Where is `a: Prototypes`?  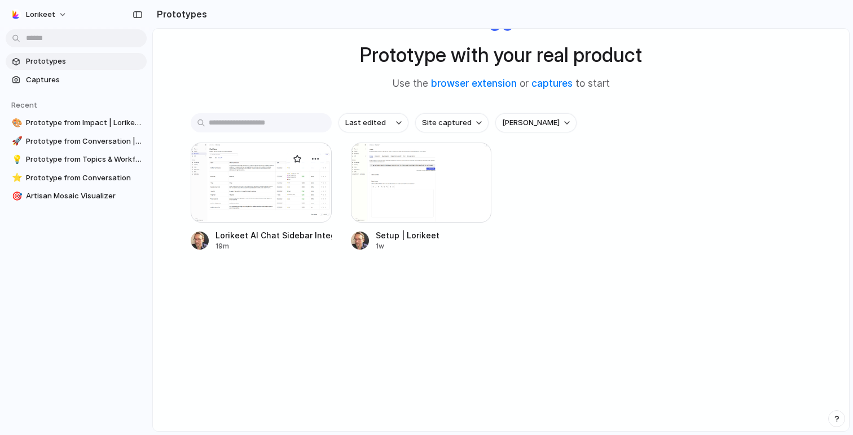 a: Prototypes is located at coordinates (76, 61).